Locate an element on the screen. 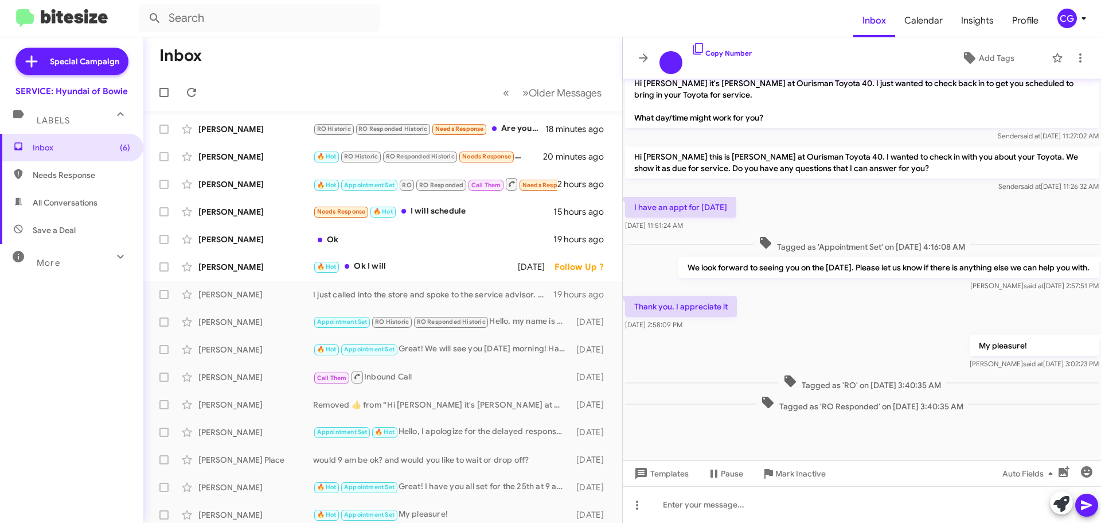 The width and height of the screenshot is (1101, 523). a: Inbox is located at coordinates (874, 21).